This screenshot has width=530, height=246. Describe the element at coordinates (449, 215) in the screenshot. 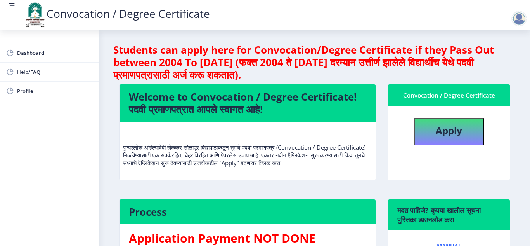

I see `h6: मदत पाहिजे? कृपया खालील सूचना पुस्तिका डाउनलोड करा` at that location.